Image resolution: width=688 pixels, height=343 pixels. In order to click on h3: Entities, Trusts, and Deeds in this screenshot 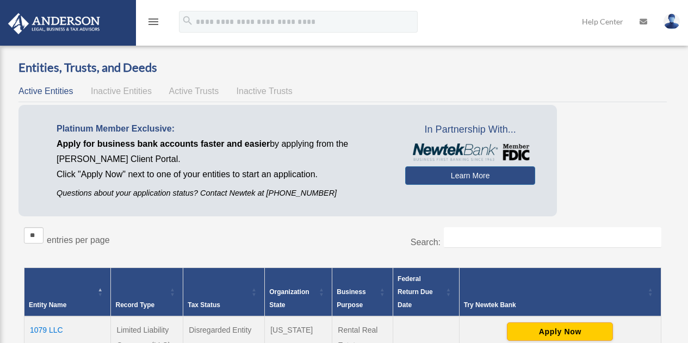, I will do `click(343, 67)`.